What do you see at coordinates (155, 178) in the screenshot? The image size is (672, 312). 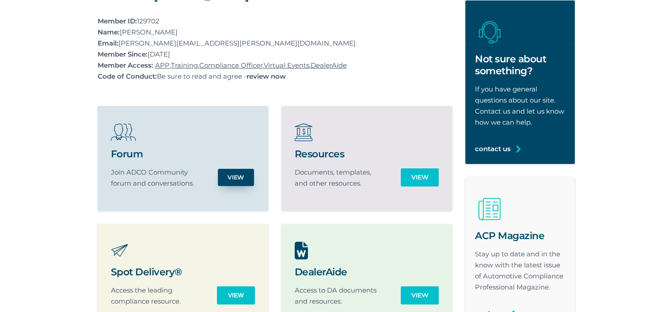 I see `p: Join ADCO Community forum and conversations.` at bounding box center [155, 178].